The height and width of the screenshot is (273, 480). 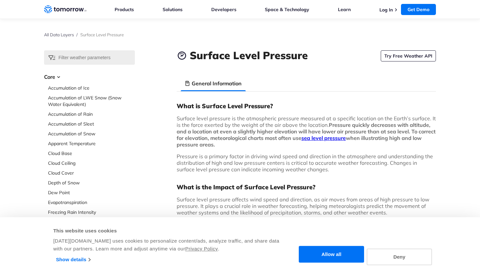 What do you see at coordinates (102, 35) in the screenshot?
I see `span: Surface Level Pressure` at bounding box center [102, 35].